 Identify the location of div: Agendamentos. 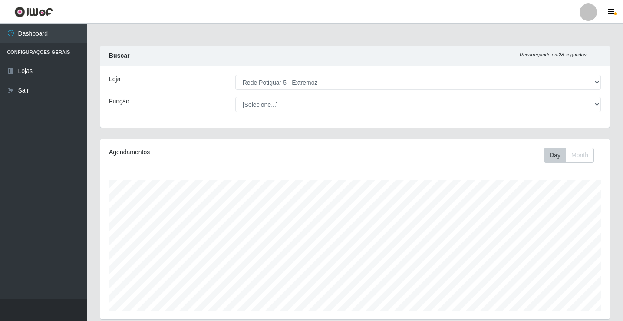
(208, 152).